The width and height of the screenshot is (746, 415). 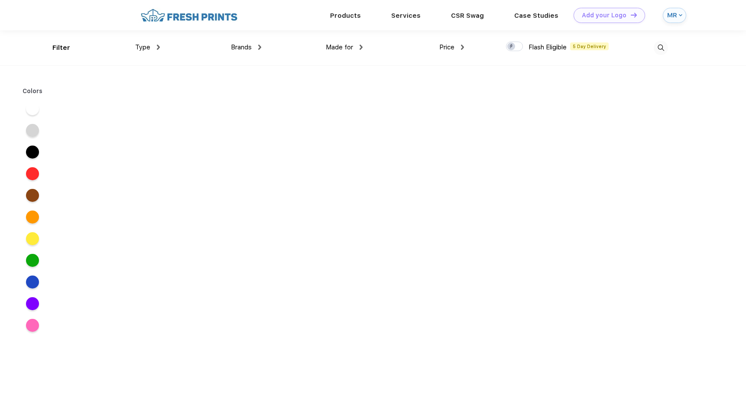 I want to click on a: Products, so click(x=346, y=16).